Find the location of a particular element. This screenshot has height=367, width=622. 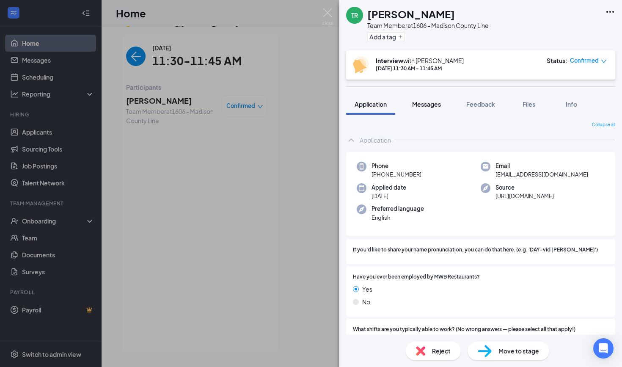

span: No is located at coordinates (366, 302).